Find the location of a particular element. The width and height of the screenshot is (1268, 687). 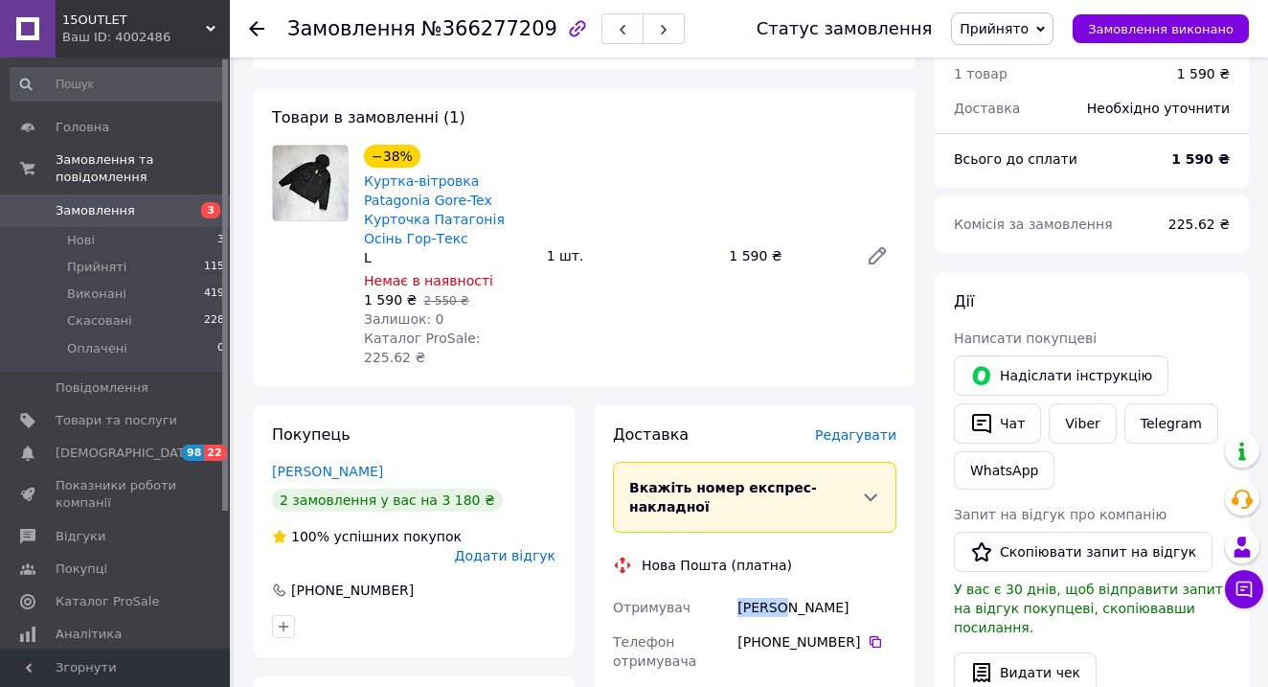

span: Товари та послуги is located at coordinates (116, 420).